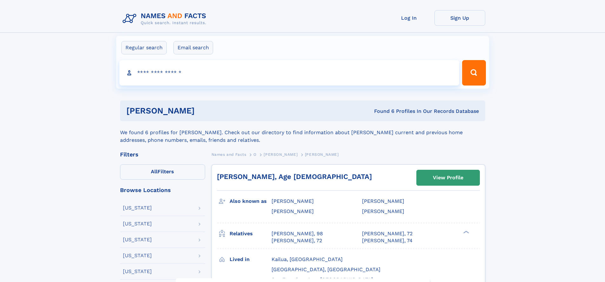  Describe the element at coordinates (251, 233) in the screenshot. I see `h3: Relatives` at that location.